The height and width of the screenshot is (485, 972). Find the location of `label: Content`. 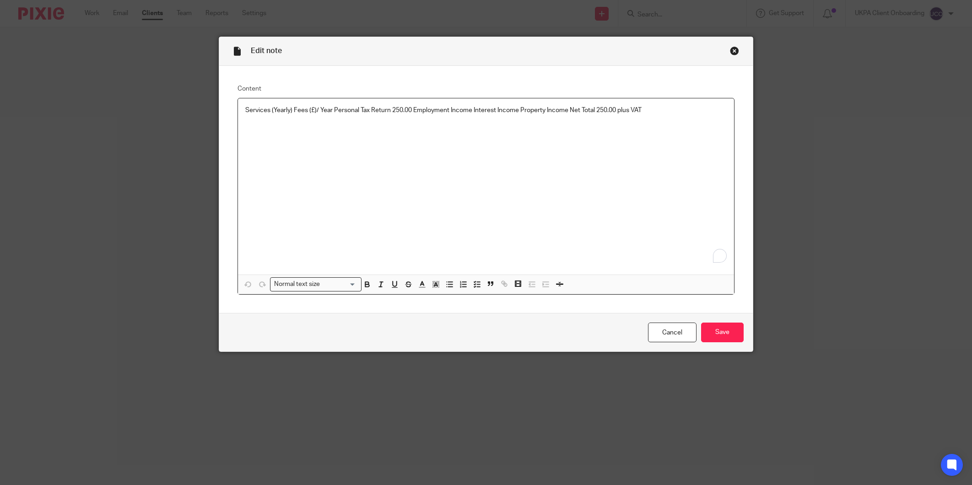

label: Content is located at coordinates (486, 89).